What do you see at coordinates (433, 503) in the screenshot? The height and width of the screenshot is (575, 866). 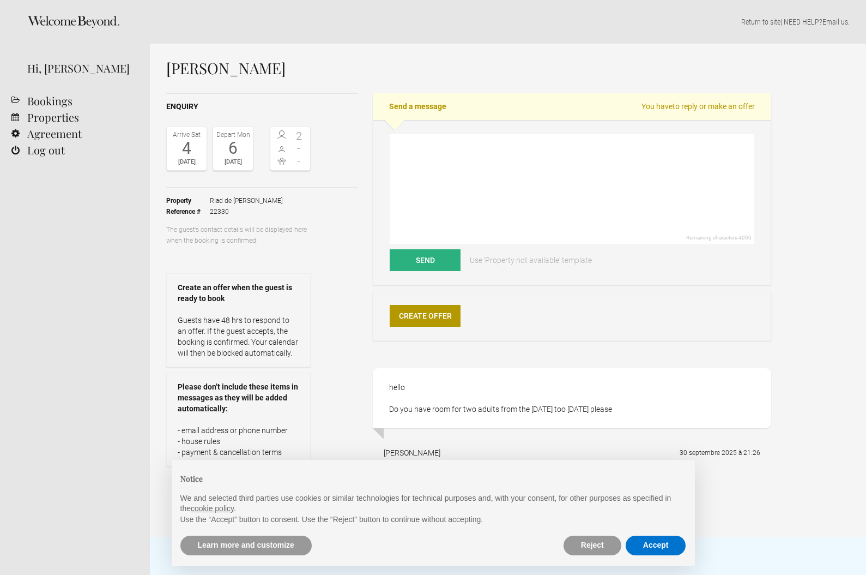 I see `p: We and selected third parties use cookies or similar technologies for technical purposes and, wit...` at bounding box center [433, 503].